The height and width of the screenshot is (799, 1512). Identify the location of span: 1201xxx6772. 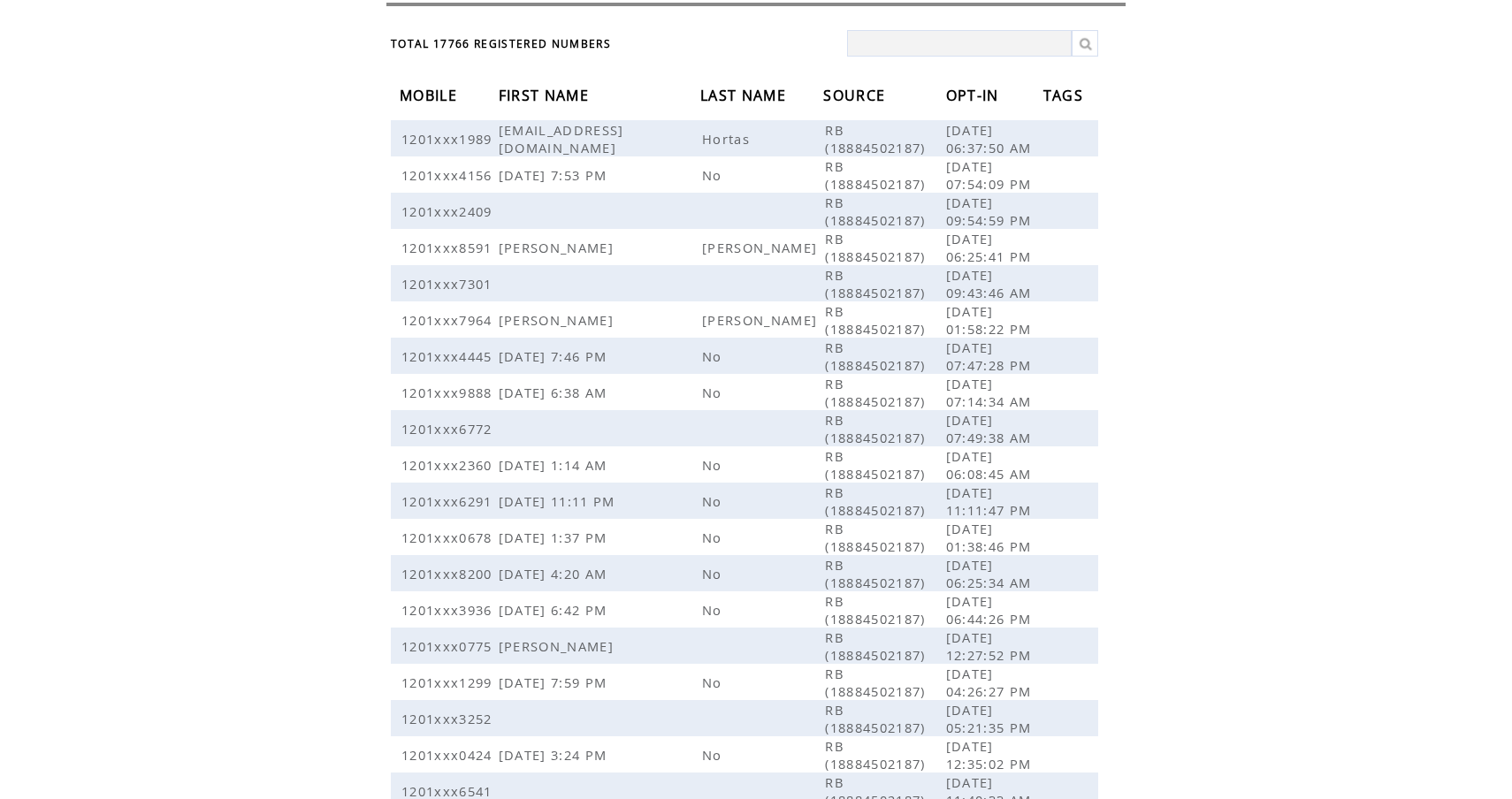
(449, 428).